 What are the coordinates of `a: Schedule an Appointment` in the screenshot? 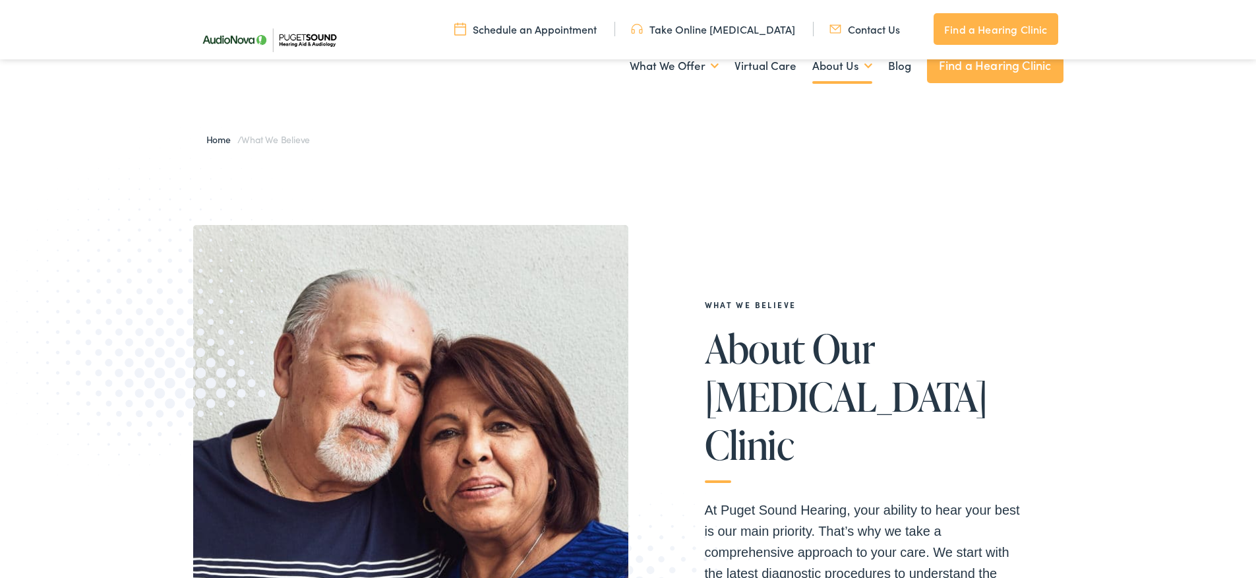 It's located at (526, 29).